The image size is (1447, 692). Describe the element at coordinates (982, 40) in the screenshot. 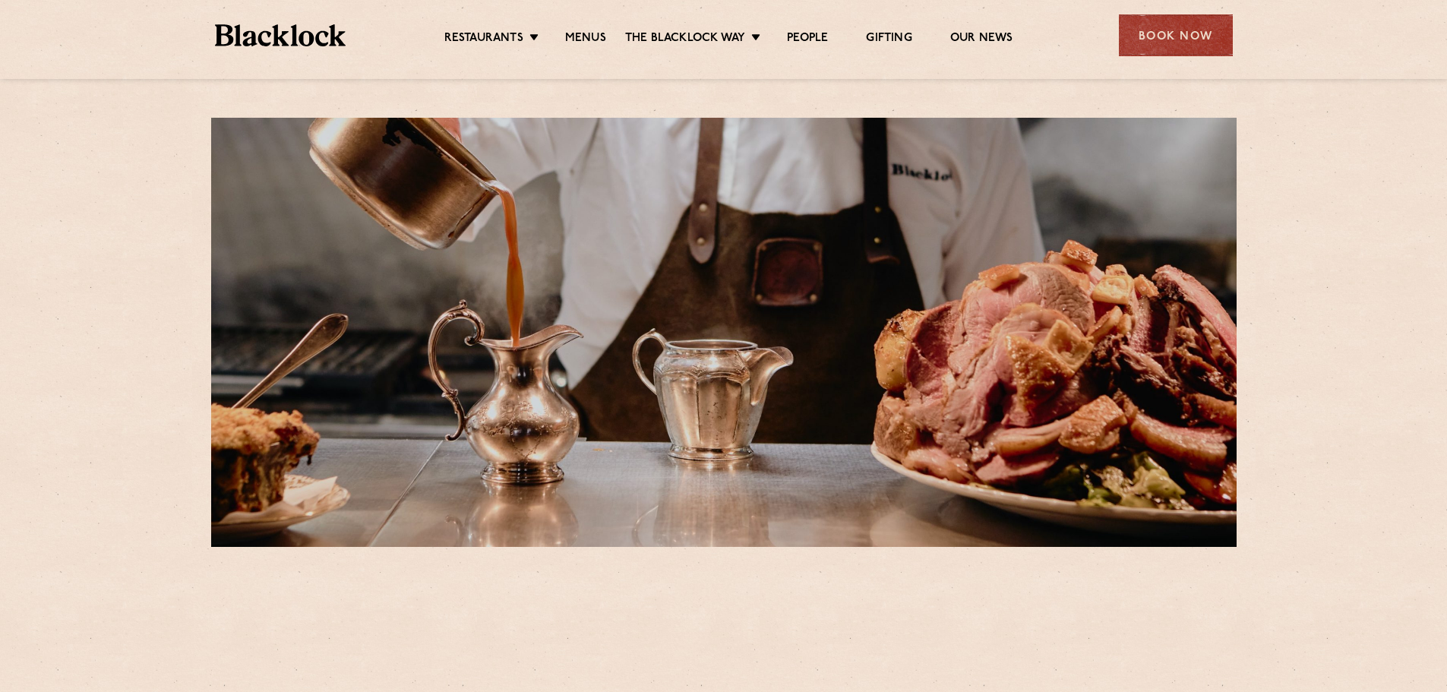

I see `a: Our News` at that location.